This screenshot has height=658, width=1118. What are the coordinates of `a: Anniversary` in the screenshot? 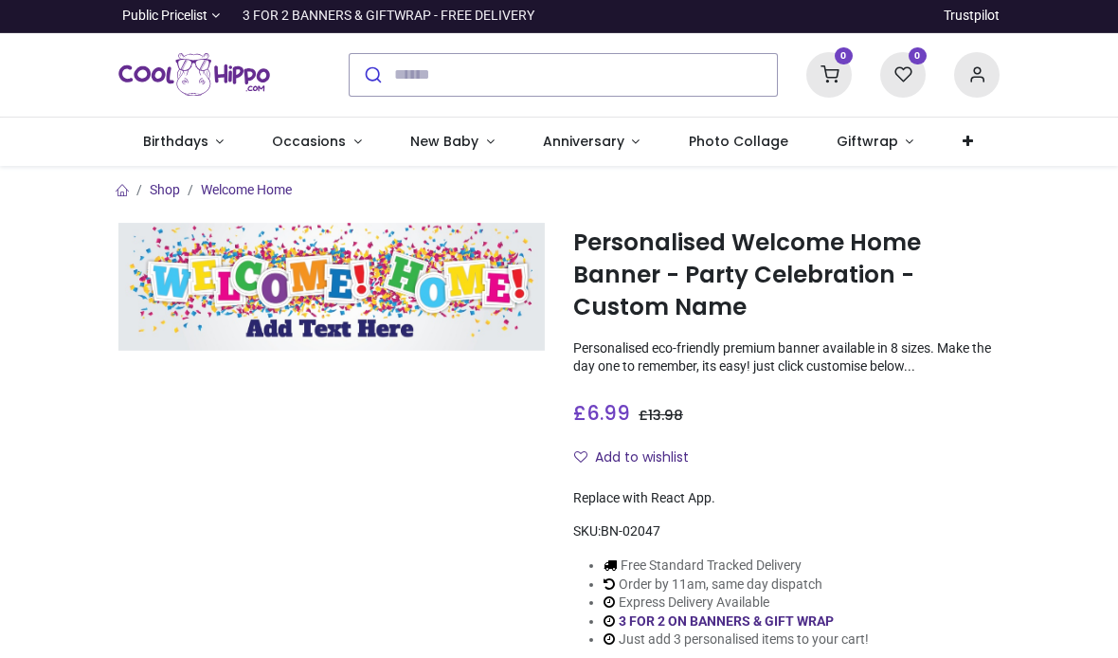 It's located at (591, 142).